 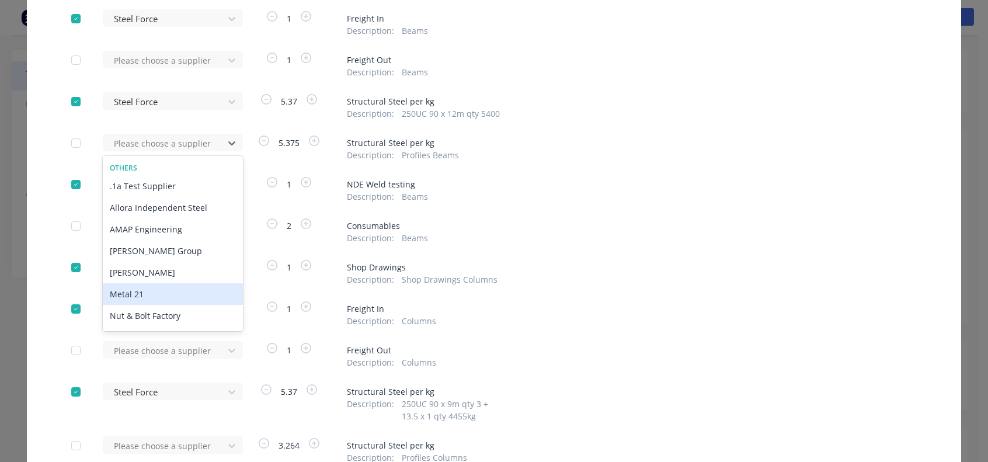 I want to click on span: 250UC 90 x 9m qty 3 + 13.5 x 1 qty 4455kg, so click(x=445, y=410).